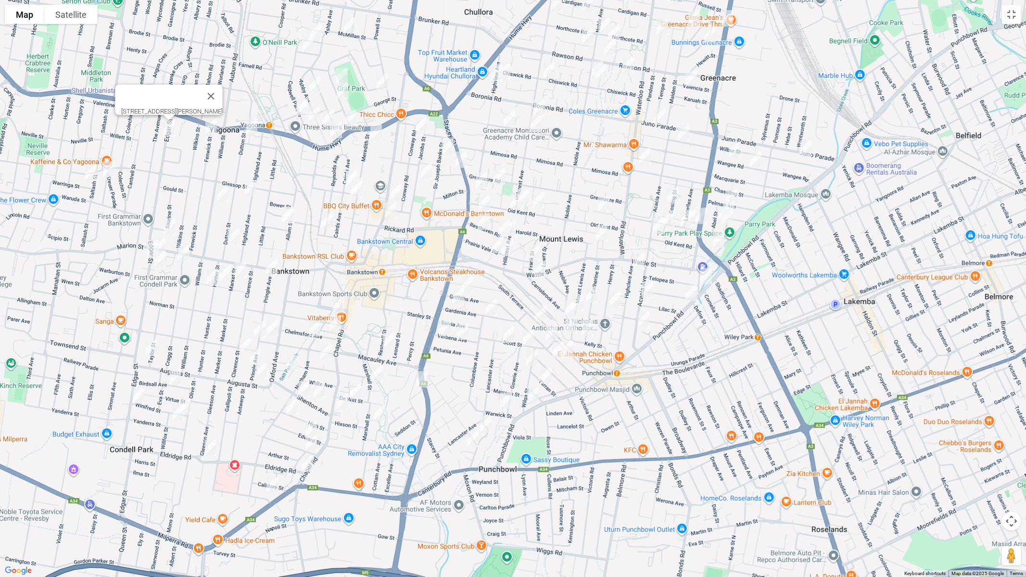 The height and width of the screenshot is (577, 1026). Describe the element at coordinates (307, 464) in the screenshot. I see `div: 14 Chapel Road, BANKSTOWN NSW 2200` at that location.